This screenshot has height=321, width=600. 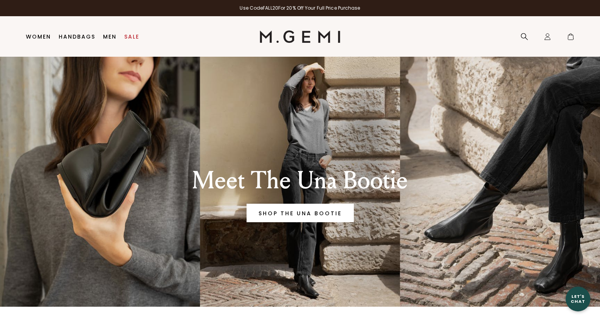 What do you see at coordinates (300, 37) in the screenshot?
I see `img: M.Gemi` at bounding box center [300, 37].